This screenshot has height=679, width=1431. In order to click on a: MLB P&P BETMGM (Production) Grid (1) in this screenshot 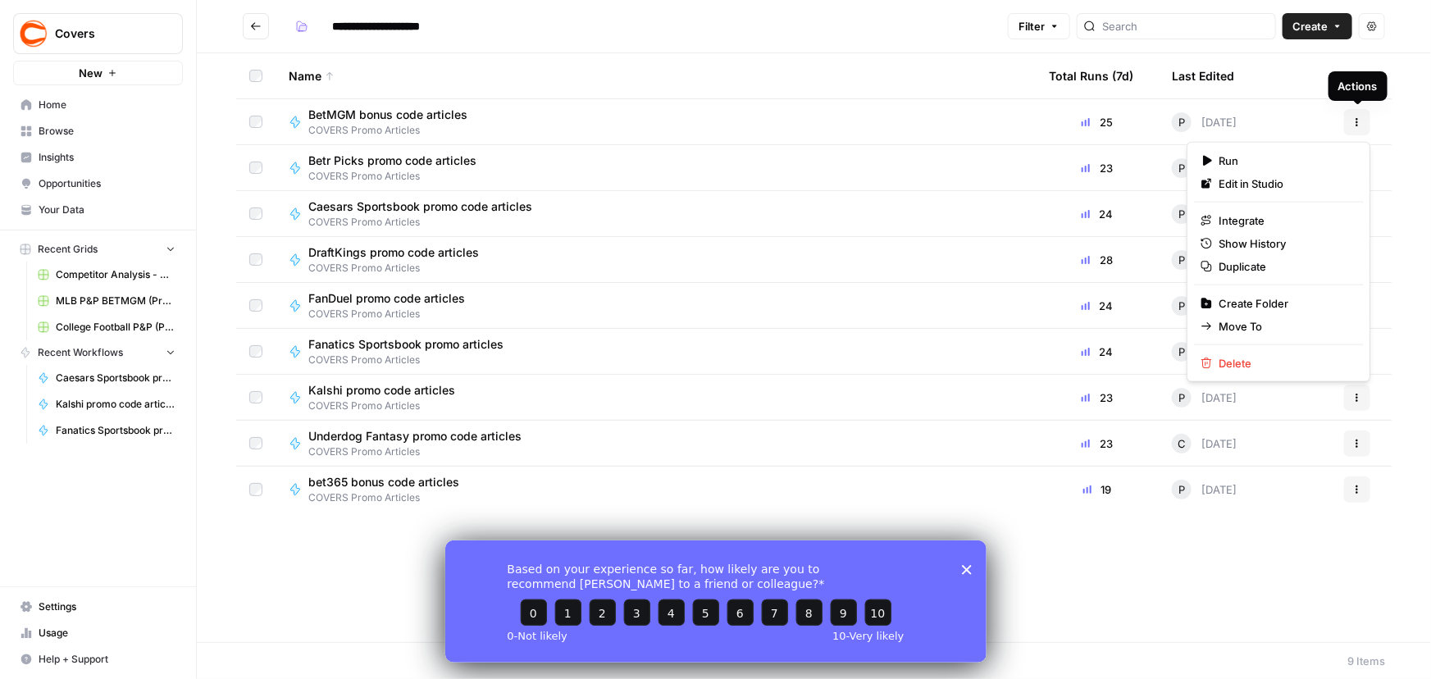, I will do `click(107, 301)`.